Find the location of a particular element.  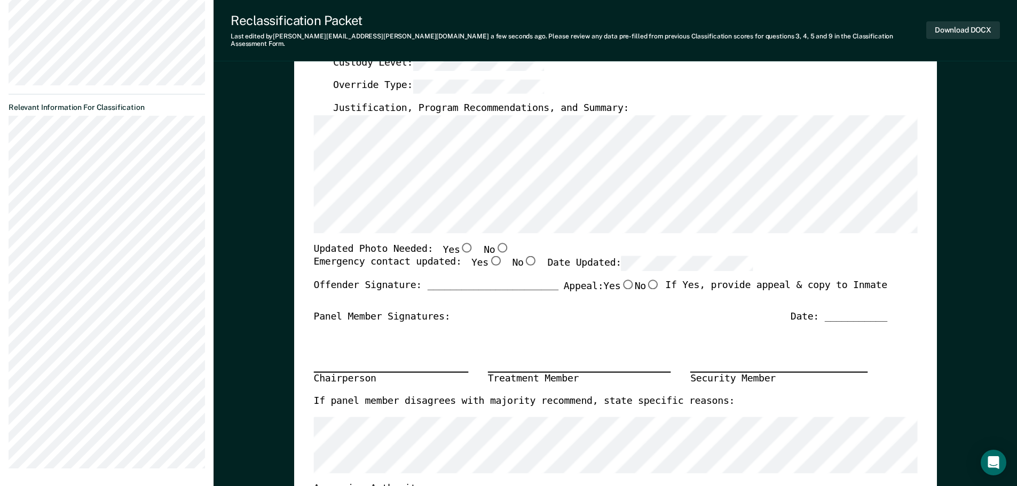

span: a few seconds ago is located at coordinates (518, 36).